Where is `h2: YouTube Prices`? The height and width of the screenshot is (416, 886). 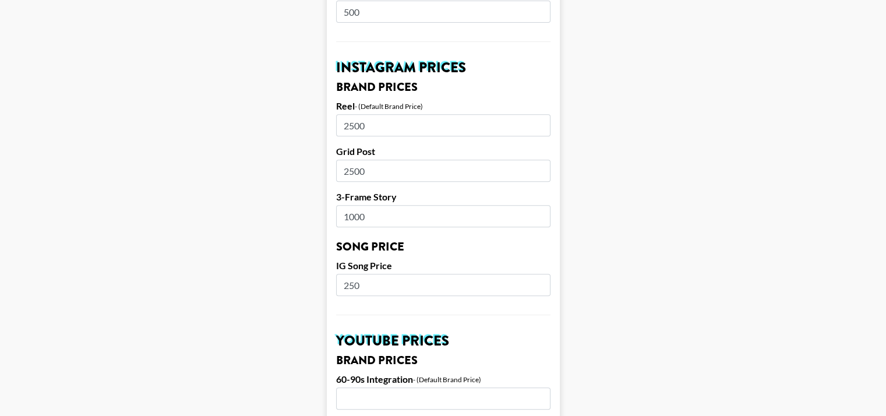 h2: YouTube Prices is located at coordinates (443, 341).